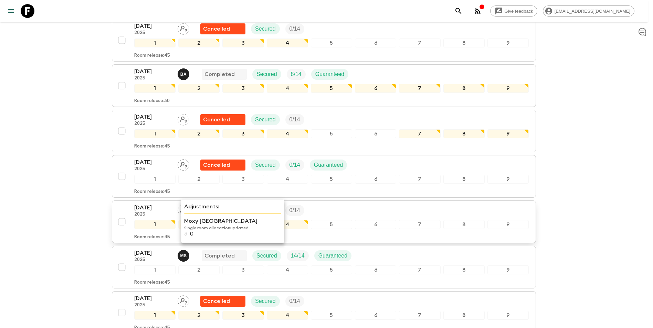 Image resolution: width=653 pixels, height=328 pixels. What do you see at coordinates (298, 256) in the screenshot?
I see `p: 14 / 14` at bounding box center [298, 256].